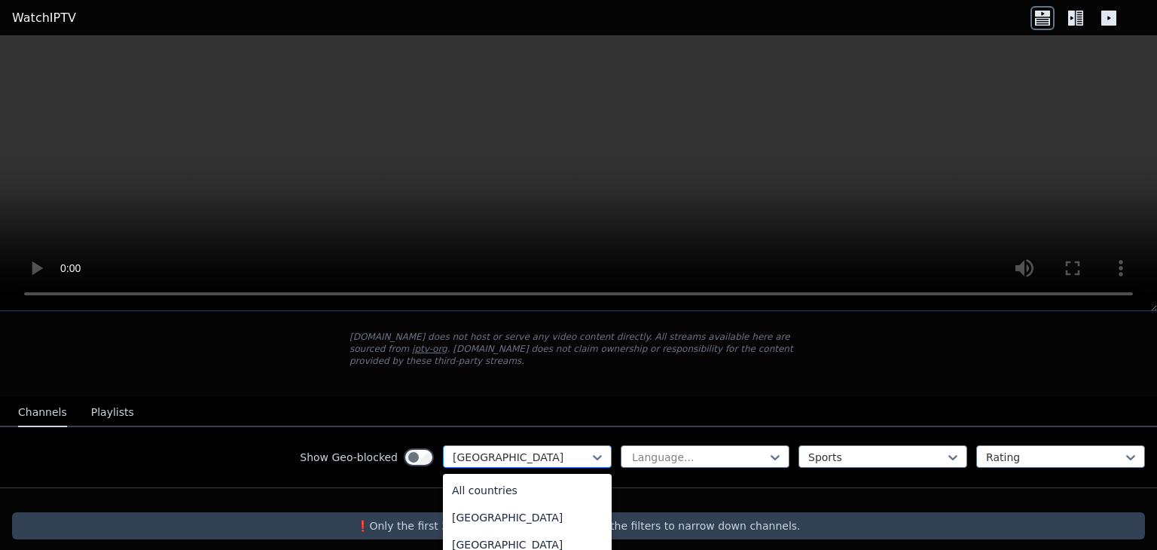 The image size is (1157, 550). I want to click on button: Channels, so click(42, 413).